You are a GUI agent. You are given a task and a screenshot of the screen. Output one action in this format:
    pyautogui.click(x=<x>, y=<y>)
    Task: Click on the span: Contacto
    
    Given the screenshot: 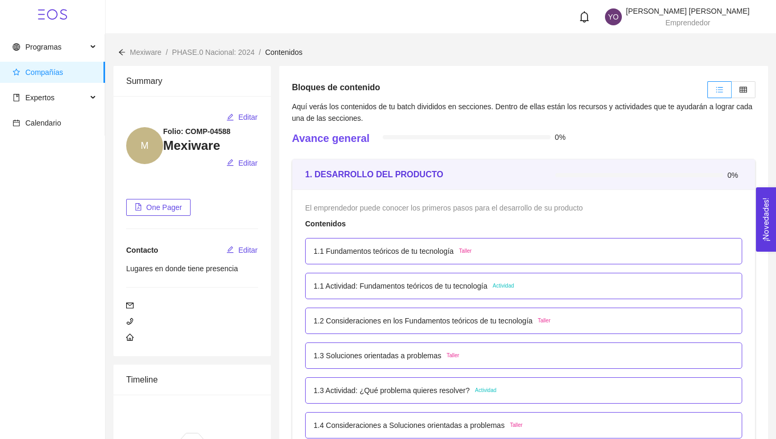 What is the action you would take?
    pyautogui.click(x=142, y=250)
    